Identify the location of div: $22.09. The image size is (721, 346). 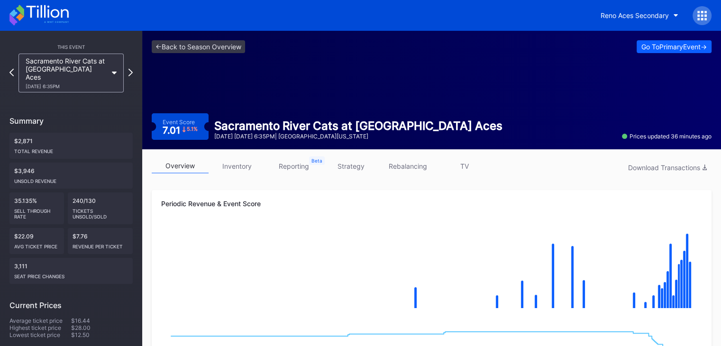
(37, 241).